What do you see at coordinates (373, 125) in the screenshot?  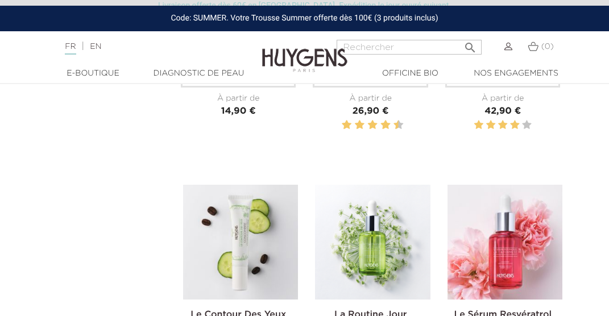 I see `label: 6` at bounding box center [373, 125].